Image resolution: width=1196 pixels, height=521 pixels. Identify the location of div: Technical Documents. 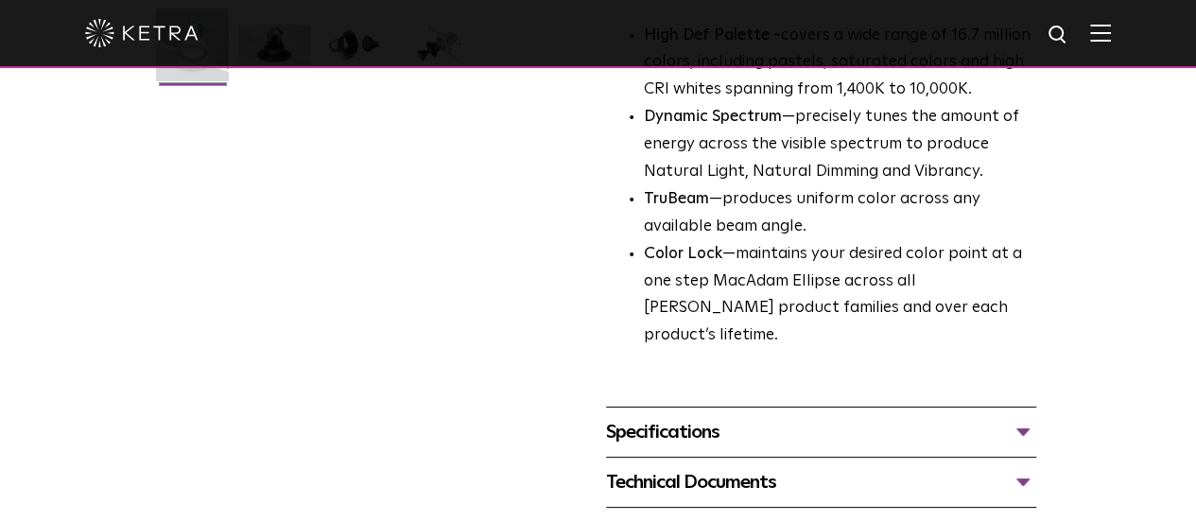
(821, 482).